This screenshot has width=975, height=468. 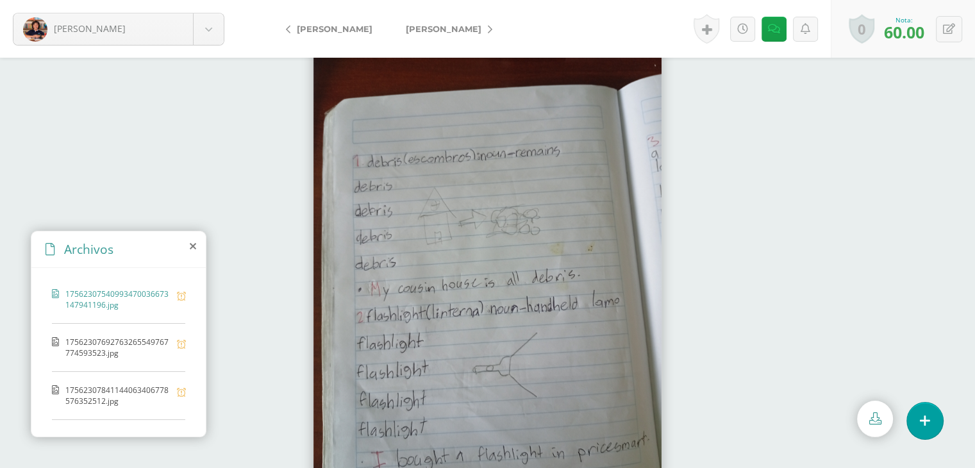 I want to click on span: 17562307540993470036673147941196.jpg, so click(x=118, y=299).